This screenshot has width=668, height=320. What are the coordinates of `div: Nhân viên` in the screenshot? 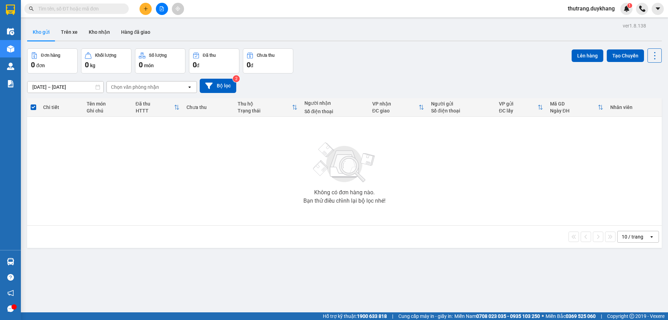 It's located at (634, 107).